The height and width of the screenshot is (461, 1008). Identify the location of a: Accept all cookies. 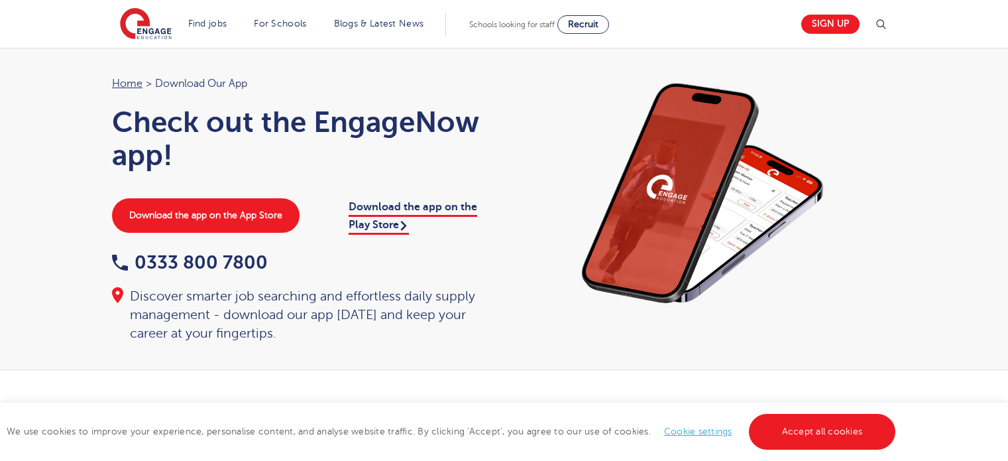
(822, 431).